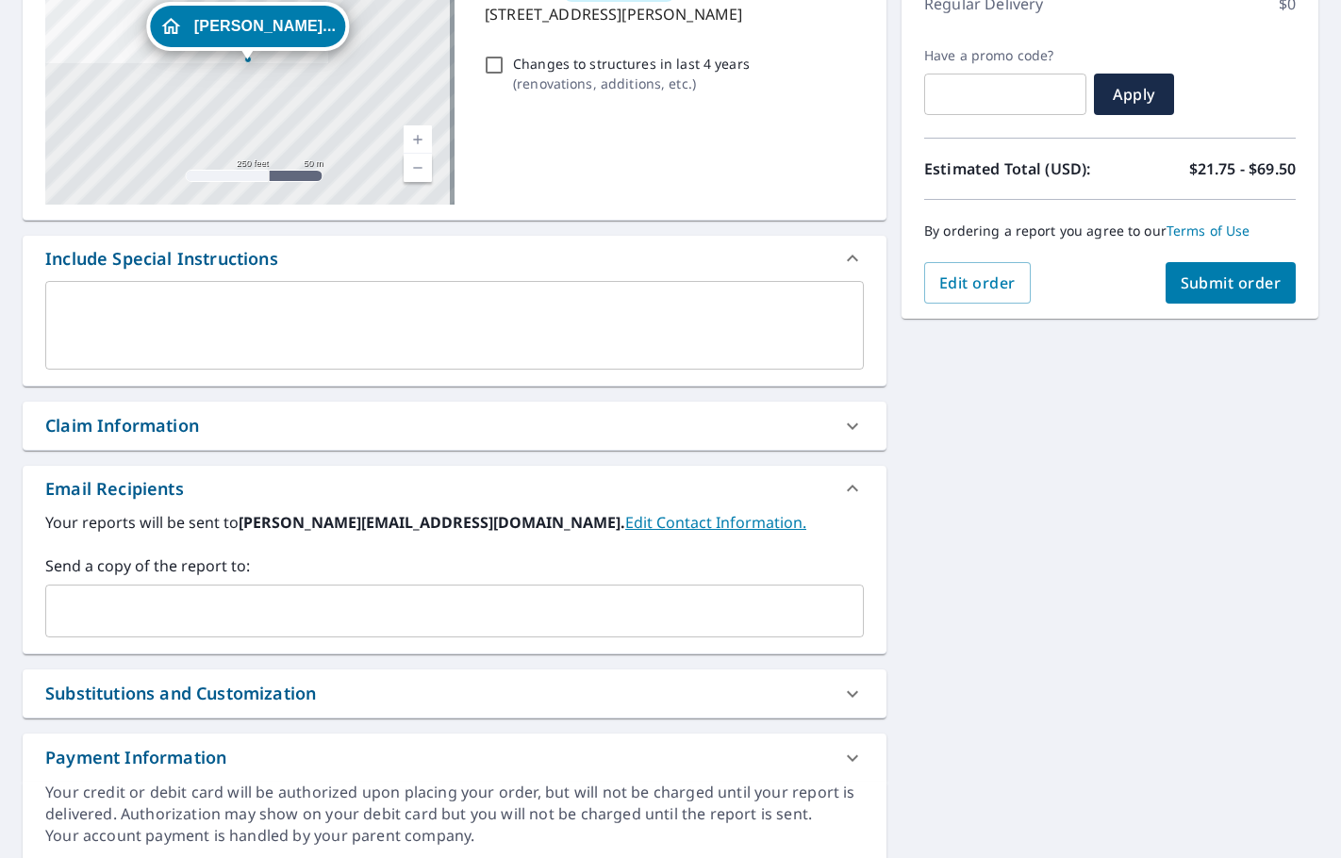 This screenshot has height=858, width=1341. I want to click on a: Current Level 17, Zoom Out, so click(418, 168).